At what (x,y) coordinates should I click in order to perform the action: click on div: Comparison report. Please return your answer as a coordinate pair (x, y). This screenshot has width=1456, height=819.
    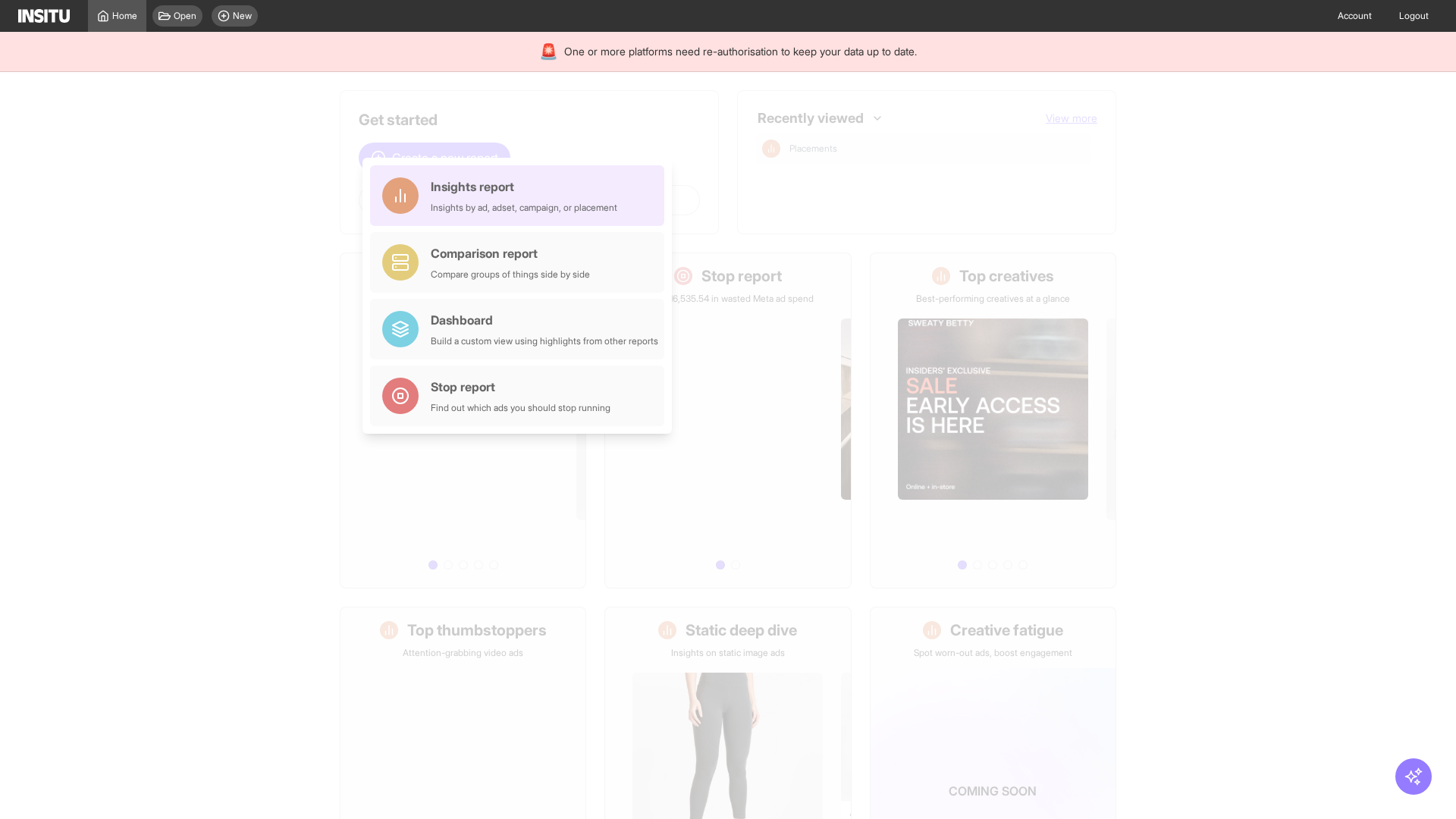
    Looking at the image, I should click on (510, 253).